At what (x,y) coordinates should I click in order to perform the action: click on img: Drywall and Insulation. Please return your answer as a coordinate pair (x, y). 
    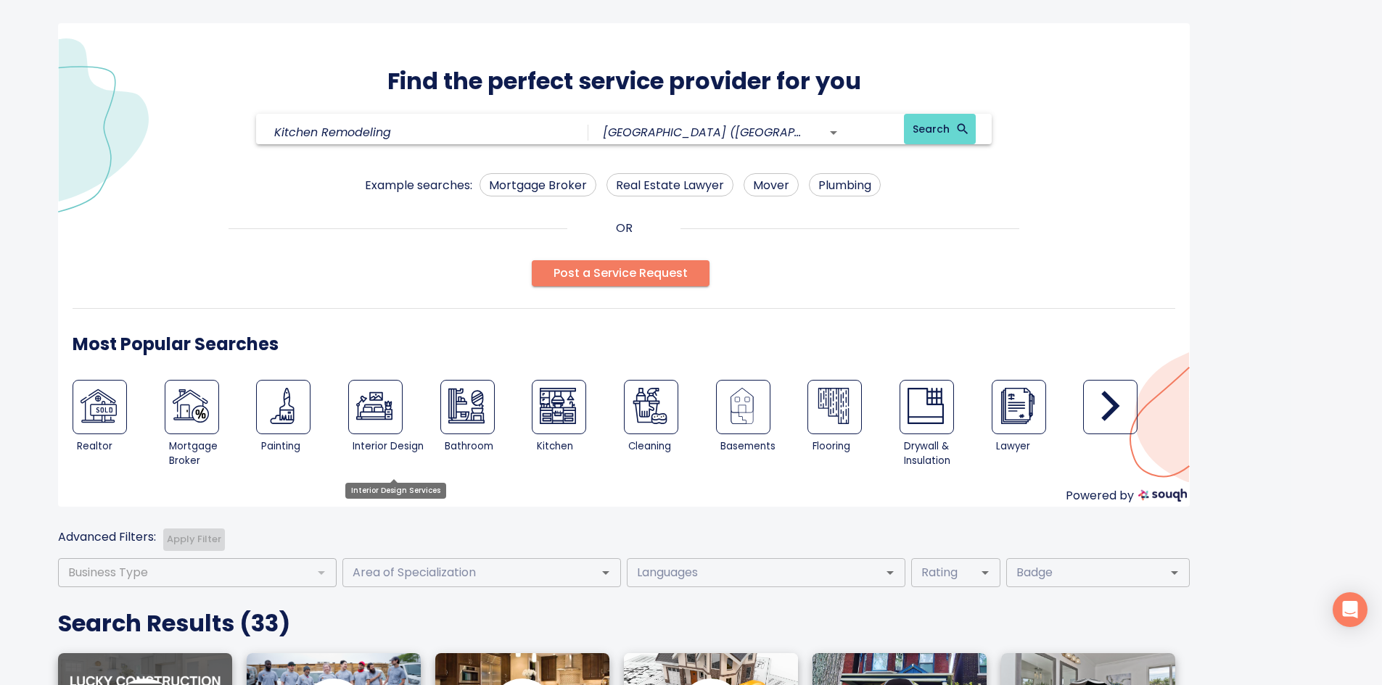
    Looking at the image, I should click on (925, 406).